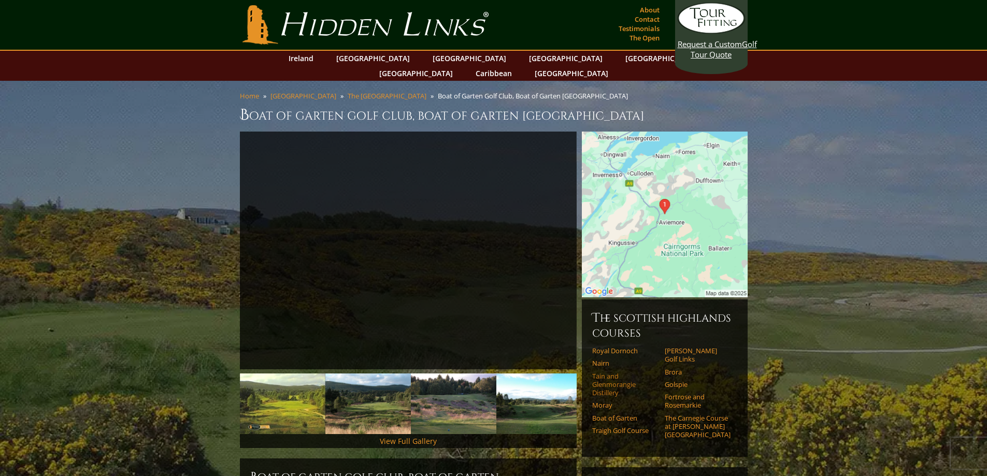 This screenshot has width=987, height=476. What do you see at coordinates (697, 401) in the screenshot?
I see `a: Fortrose and Rosemarkie` at bounding box center [697, 401].